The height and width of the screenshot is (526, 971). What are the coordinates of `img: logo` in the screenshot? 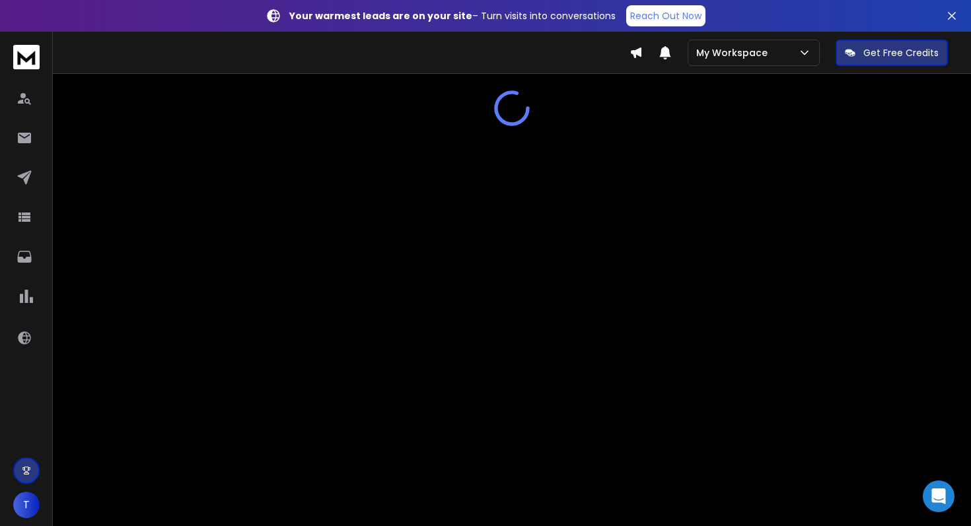 It's located at (26, 57).